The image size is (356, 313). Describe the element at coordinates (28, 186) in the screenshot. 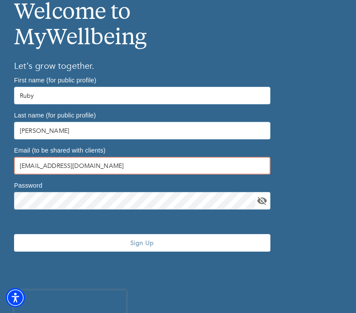

I see `label: Password` at that location.